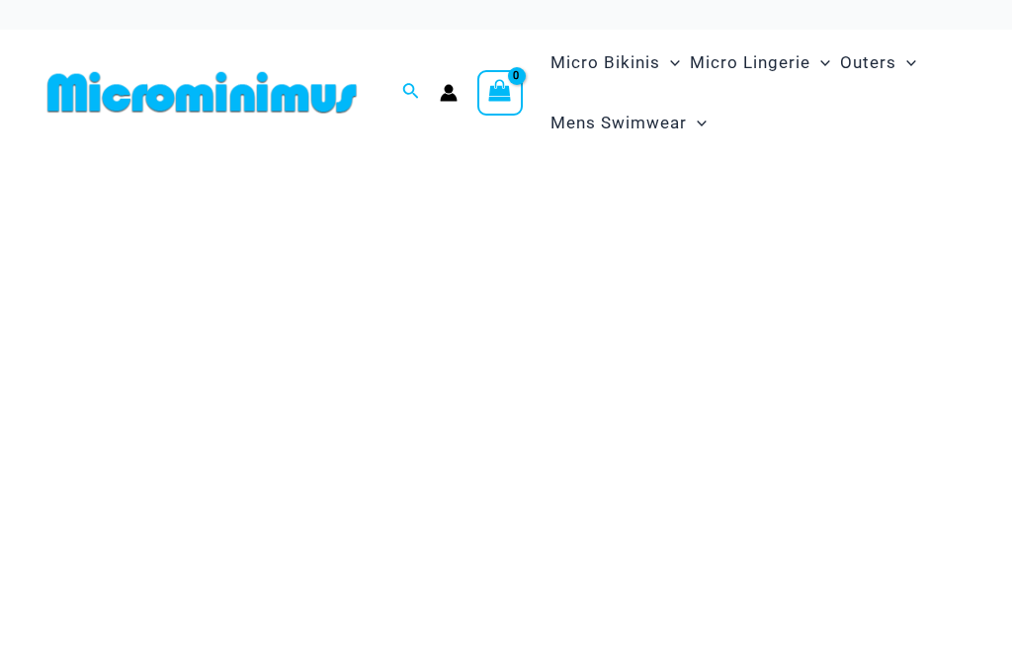  What do you see at coordinates (500, 93) in the screenshot?
I see `a: View Shopping Cart, empty` at bounding box center [500, 93].